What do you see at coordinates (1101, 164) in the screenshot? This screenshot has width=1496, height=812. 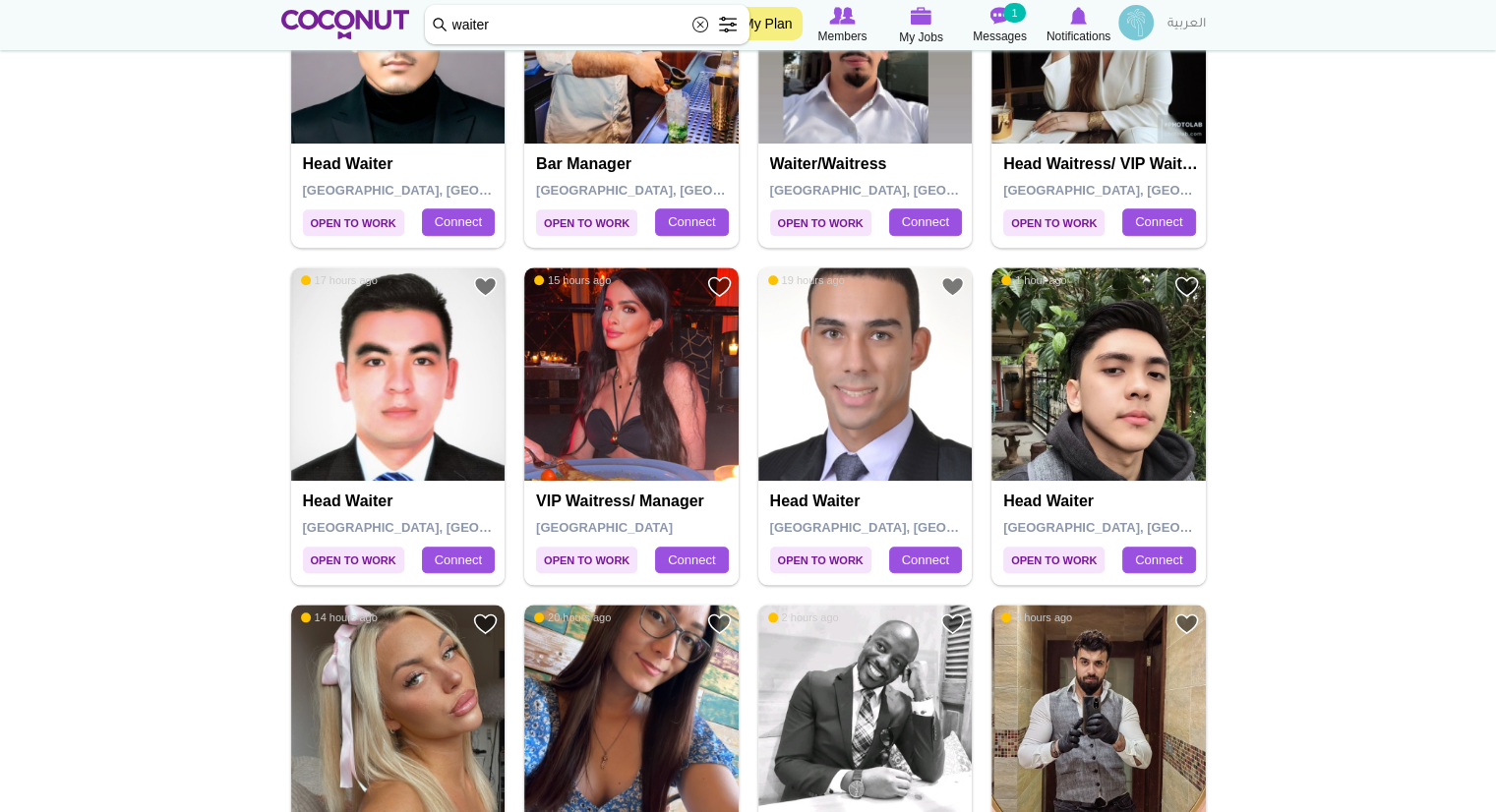 I see `h4: Head Waitress/ VIP Waitress/ Waitress` at bounding box center [1101, 164].